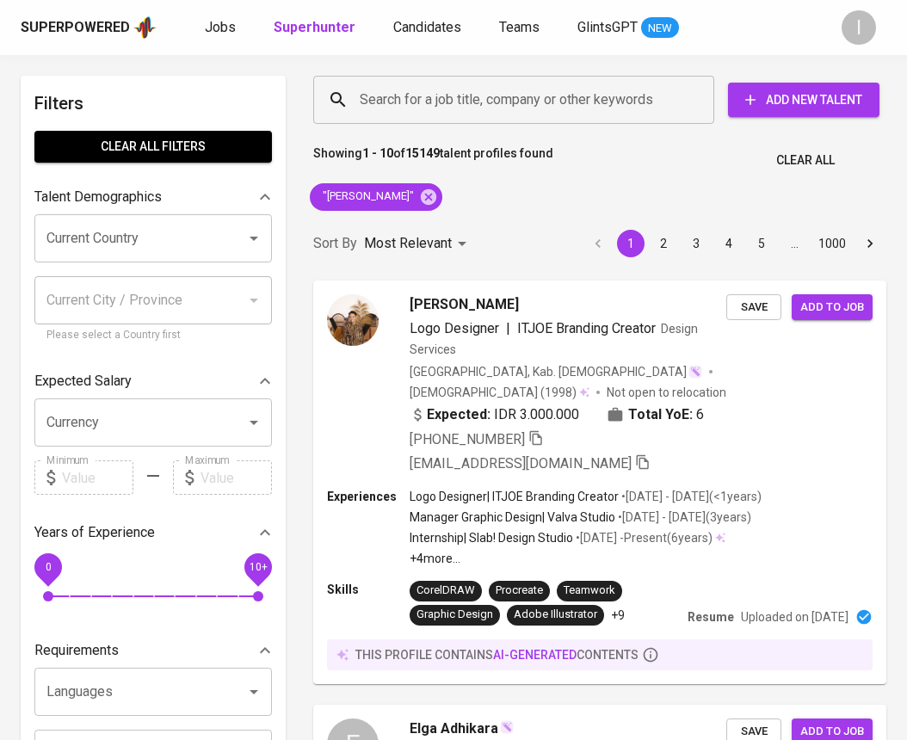  What do you see at coordinates (806, 160) in the screenshot?
I see `span: Clear All` at bounding box center [806, 160].